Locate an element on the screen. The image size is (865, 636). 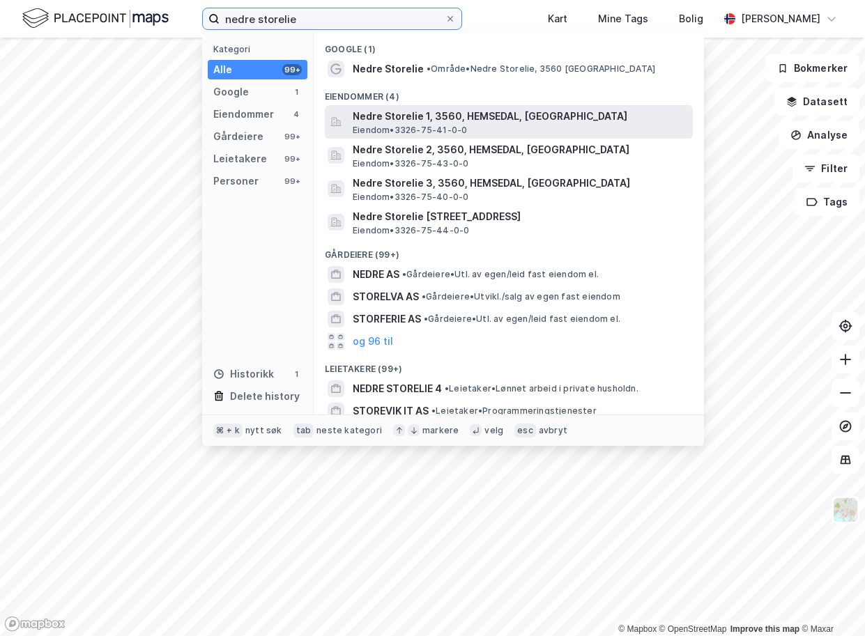
div: Historikk is located at coordinates (243, 374).